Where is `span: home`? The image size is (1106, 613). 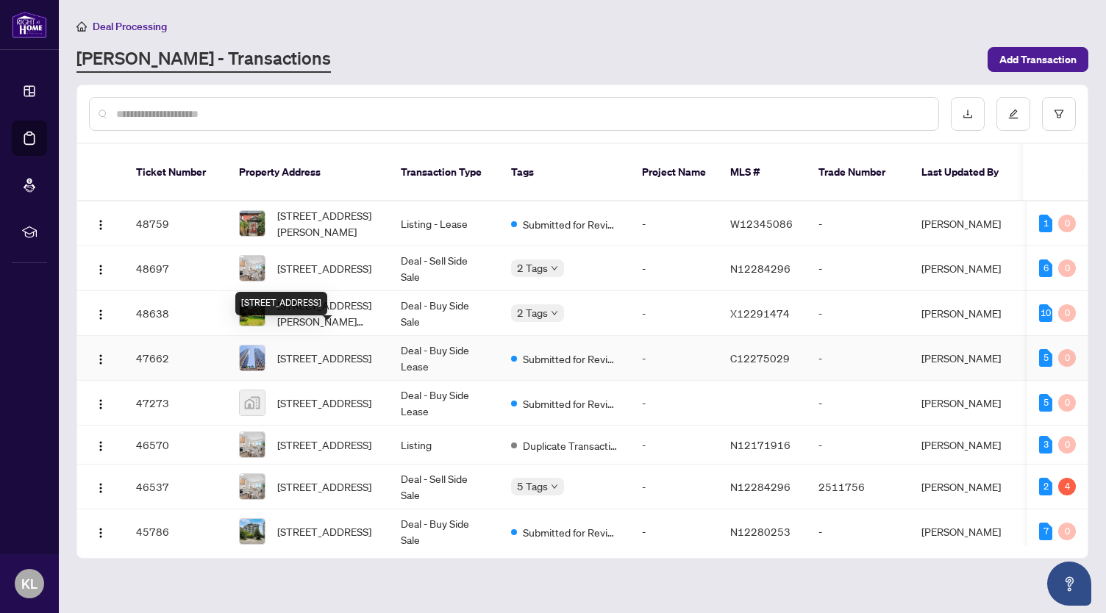
span: home is located at coordinates (82, 26).